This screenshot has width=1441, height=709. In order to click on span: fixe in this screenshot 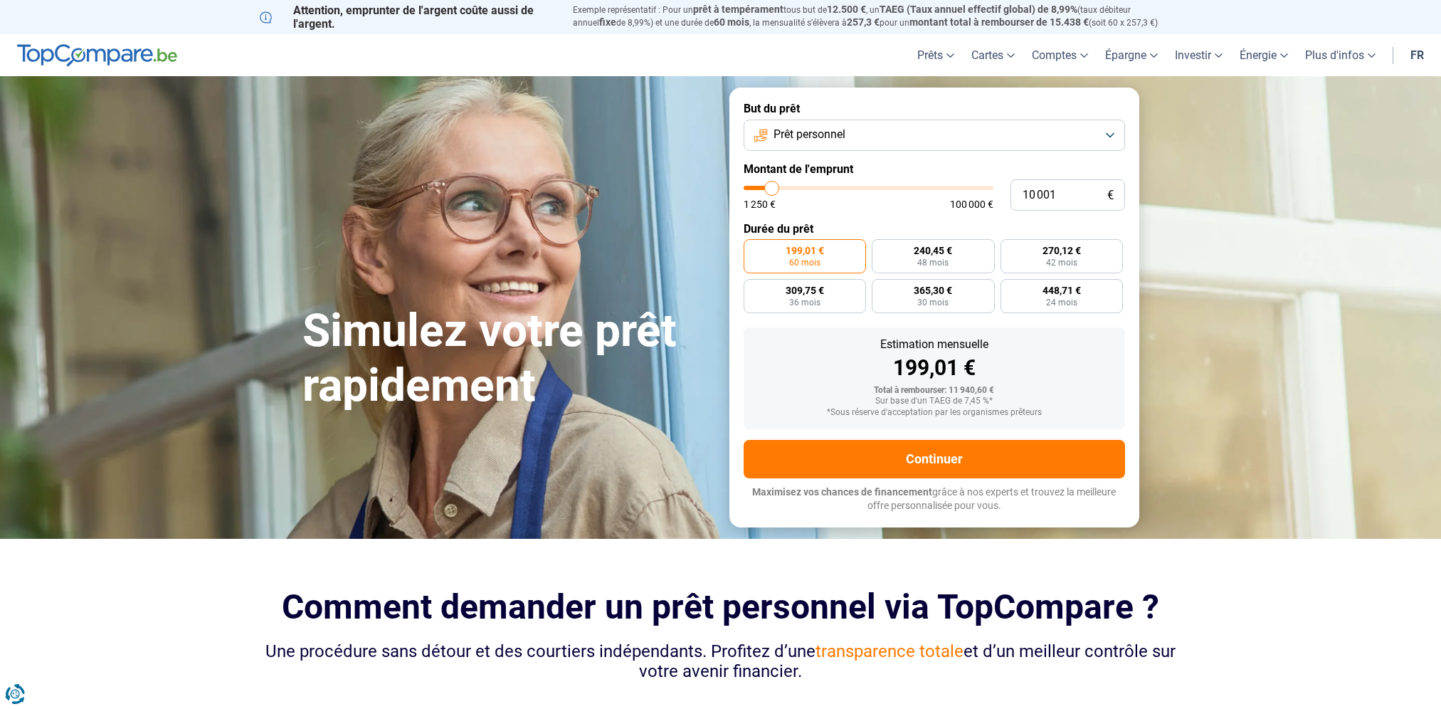, I will do `click(608, 22)`.